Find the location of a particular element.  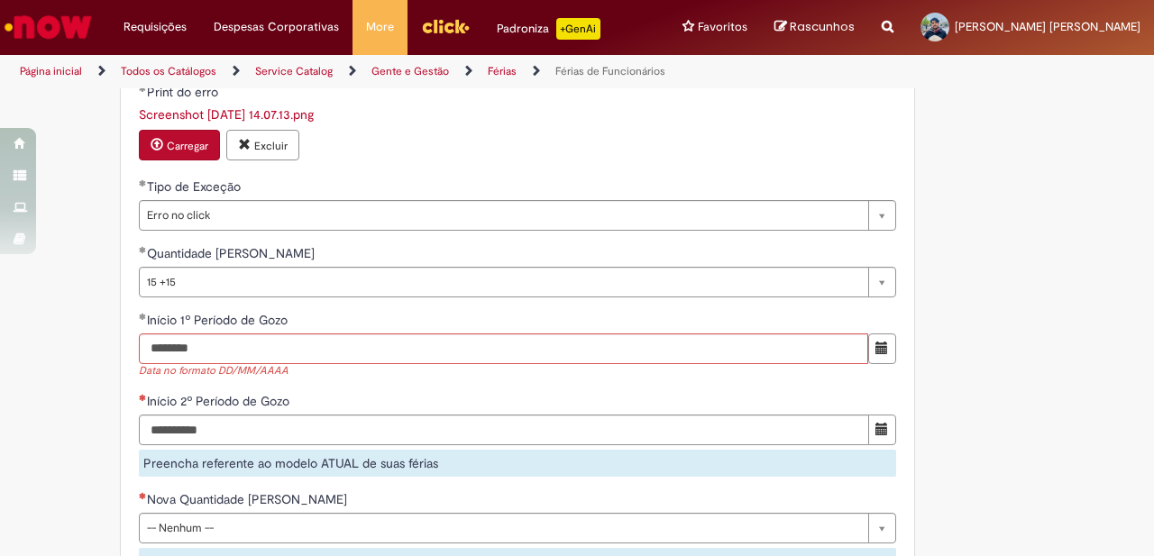

button: Carregar anexo de Print do erro Required is located at coordinates (179, 145).